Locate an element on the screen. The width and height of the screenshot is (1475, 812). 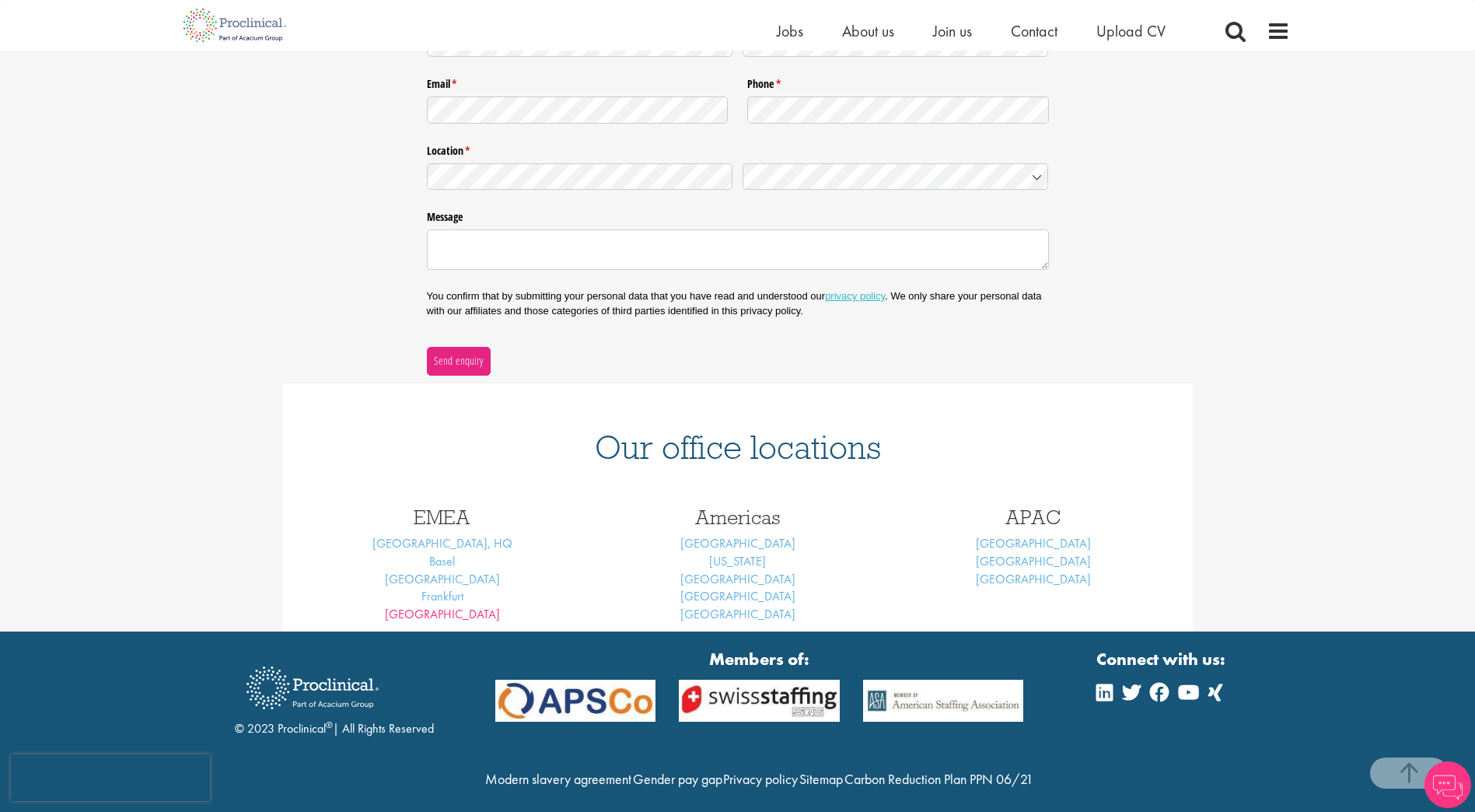
p: You confirm that by submitting your personal data that you have read and understood our . We only... is located at coordinates (738, 304).